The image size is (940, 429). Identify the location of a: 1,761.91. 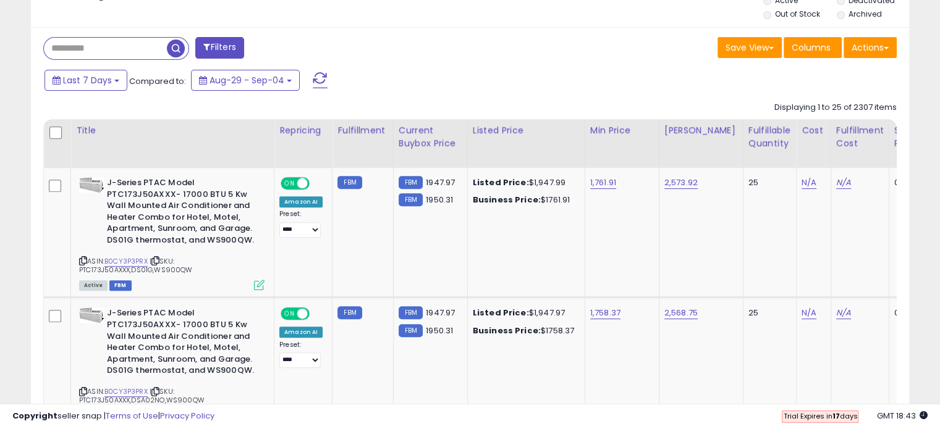
(603, 183).